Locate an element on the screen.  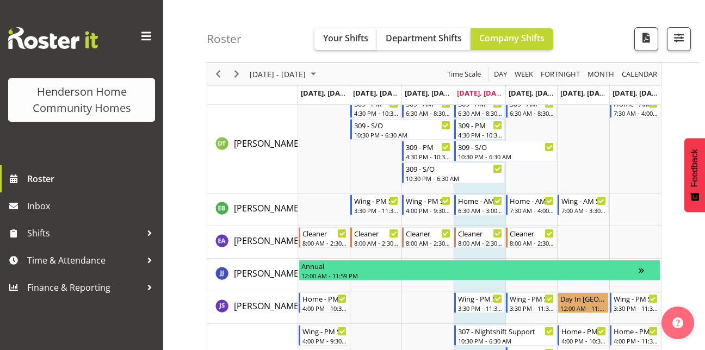
div: Dipika Thapa"s event - 309 - S/O Begin From Wednesday, September 3, 2025 at 10:30:00 PM GMT+12:00... is located at coordinates (453, 173).